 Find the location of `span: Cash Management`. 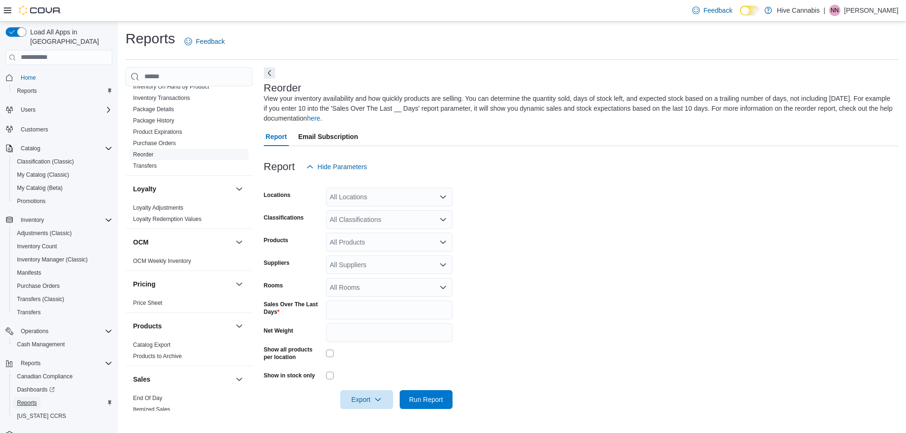

span: Cash Management is located at coordinates (63, 345).